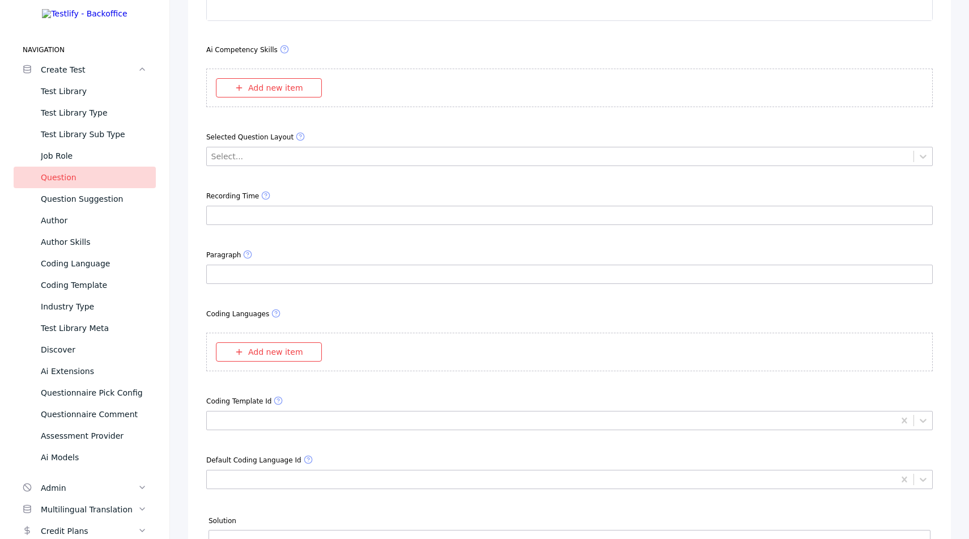 The width and height of the screenshot is (969, 539). Describe the element at coordinates (94, 285) in the screenshot. I see `div: Coding Template` at that location.